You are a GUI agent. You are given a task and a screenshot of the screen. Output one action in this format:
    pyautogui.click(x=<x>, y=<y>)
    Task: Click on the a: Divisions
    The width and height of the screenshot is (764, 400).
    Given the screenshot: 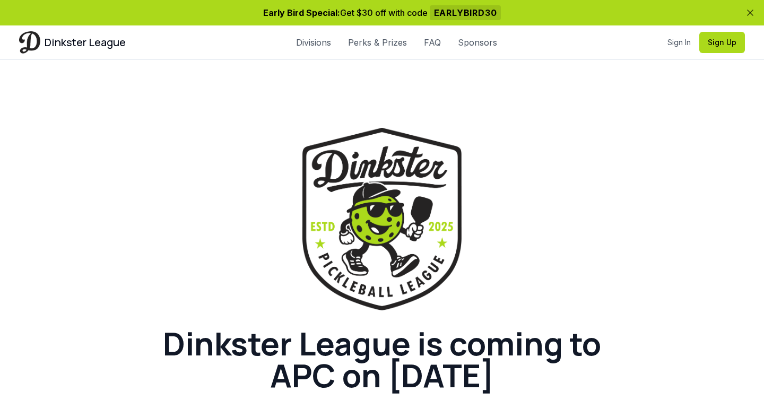 What is the action you would take?
    pyautogui.click(x=314, y=42)
    